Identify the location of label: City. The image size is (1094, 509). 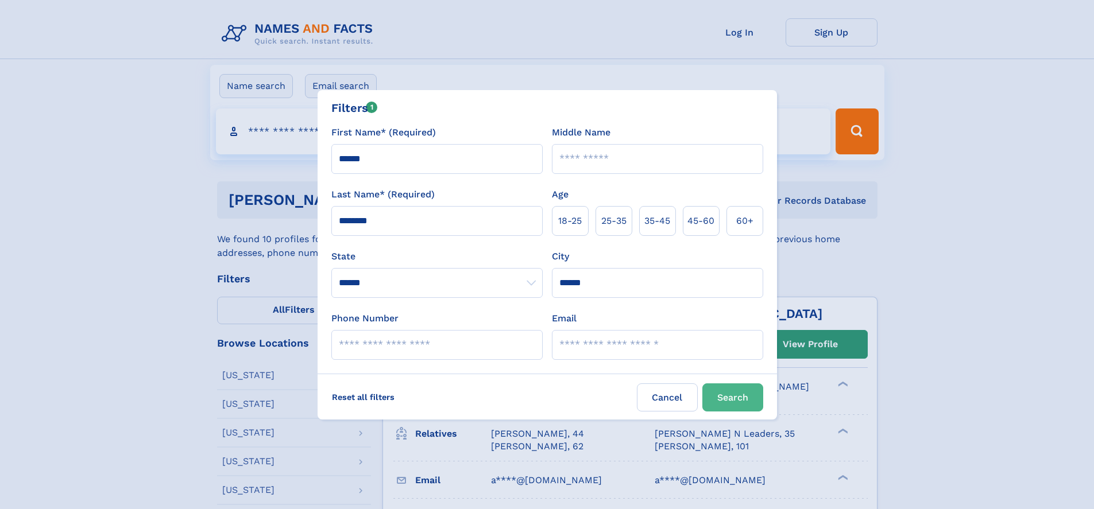
(561, 257).